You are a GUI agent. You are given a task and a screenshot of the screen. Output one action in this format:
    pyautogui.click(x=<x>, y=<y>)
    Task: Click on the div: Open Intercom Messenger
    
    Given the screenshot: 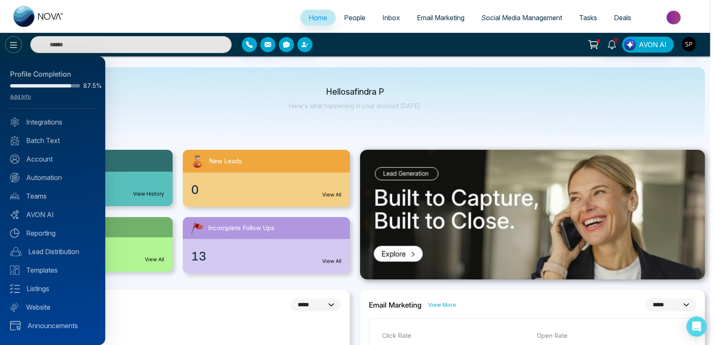 What is the action you would take?
    pyautogui.click(x=696, y=327)
    